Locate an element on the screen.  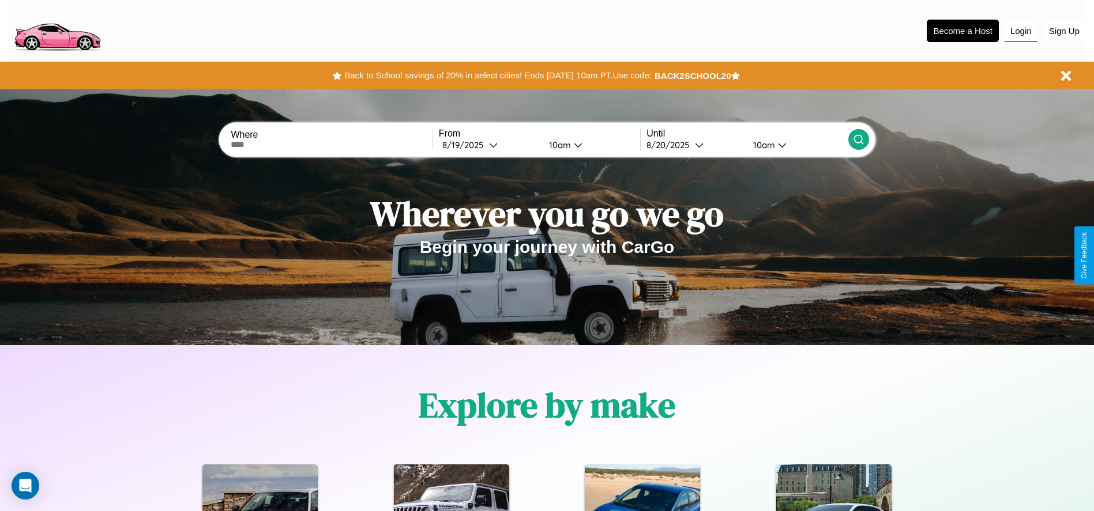
img: logo is located at coordinates (57, 29).